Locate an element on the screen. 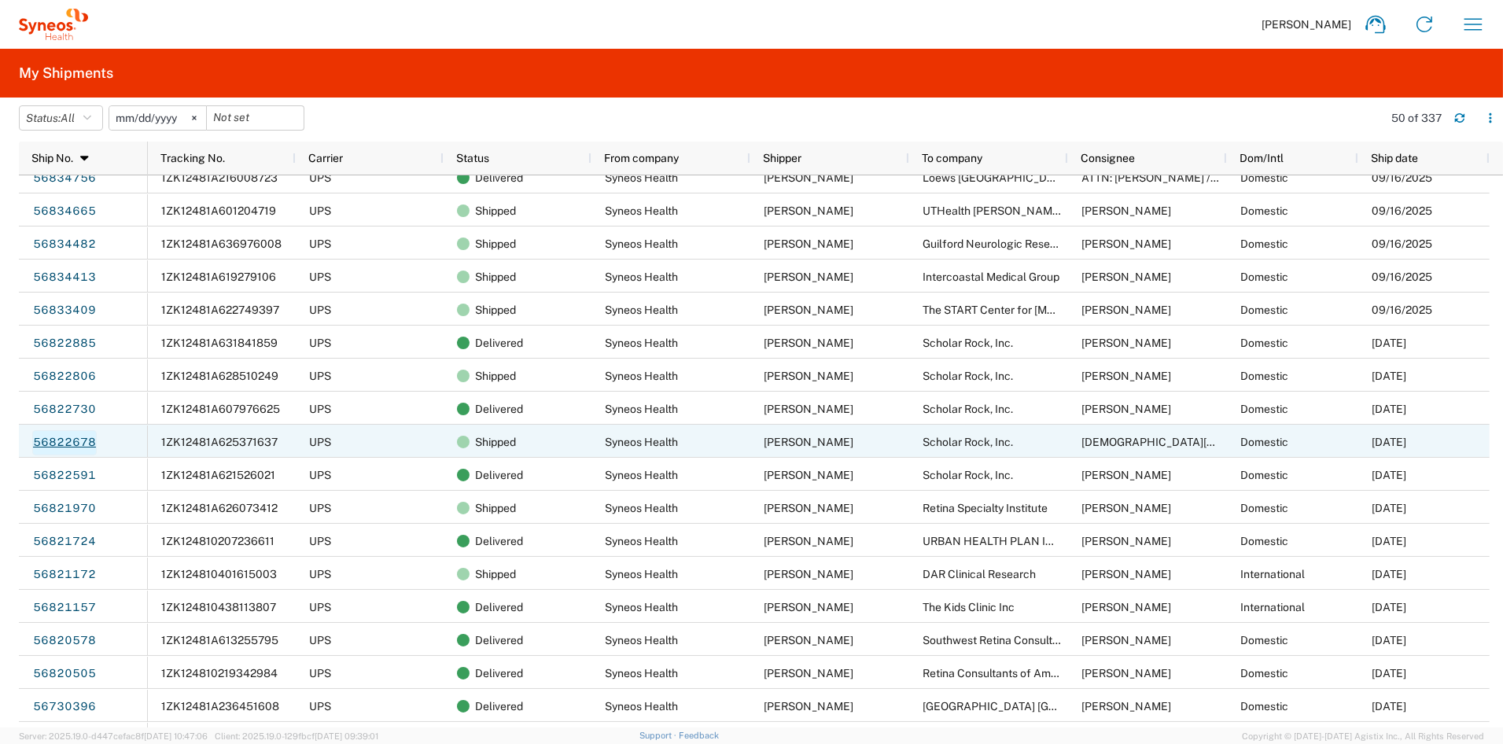 The width and height of the screenshot is (1503, 744). span: Aaron Redner is located at coordinates (1127, 640).